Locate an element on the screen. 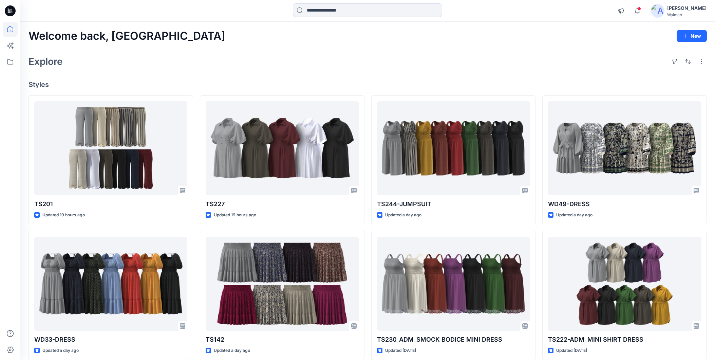 This screenshot has width=715, height=360. a: TS227 is located at coordinates (282, 148).